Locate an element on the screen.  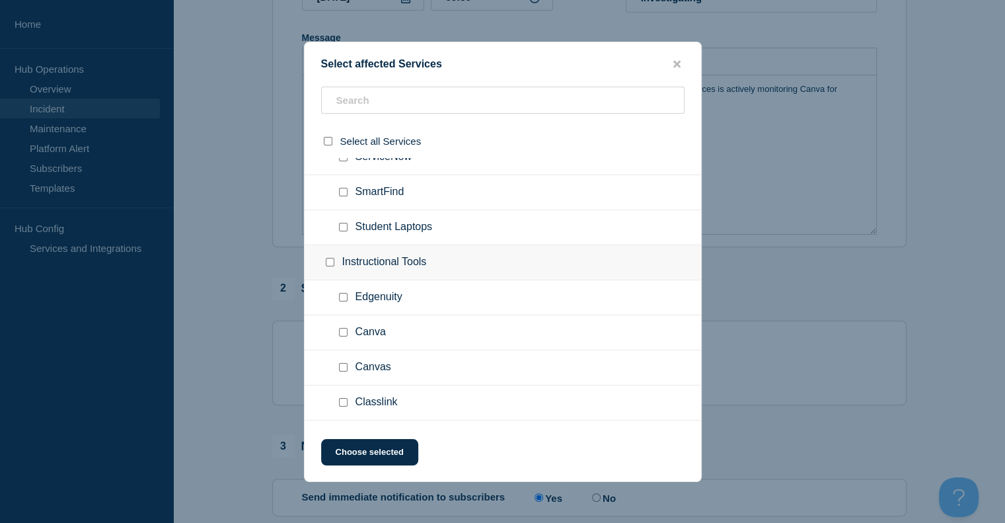
input: Canvas checkbox is located at coordinates (343, 367).